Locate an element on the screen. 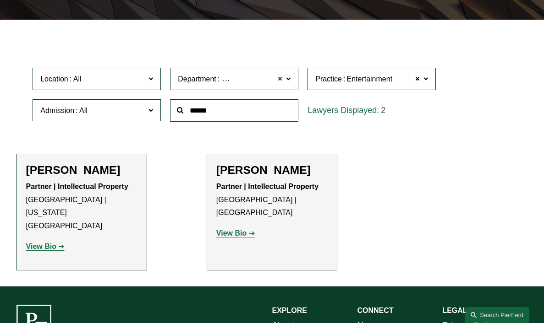  span: Intellectual Property is located at coordinates (253, 79).